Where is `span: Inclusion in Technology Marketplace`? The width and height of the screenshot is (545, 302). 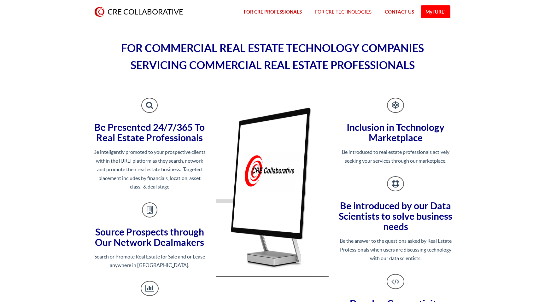
span: Inclusion in Technology Marketplace is located at coordinates (396, 133).